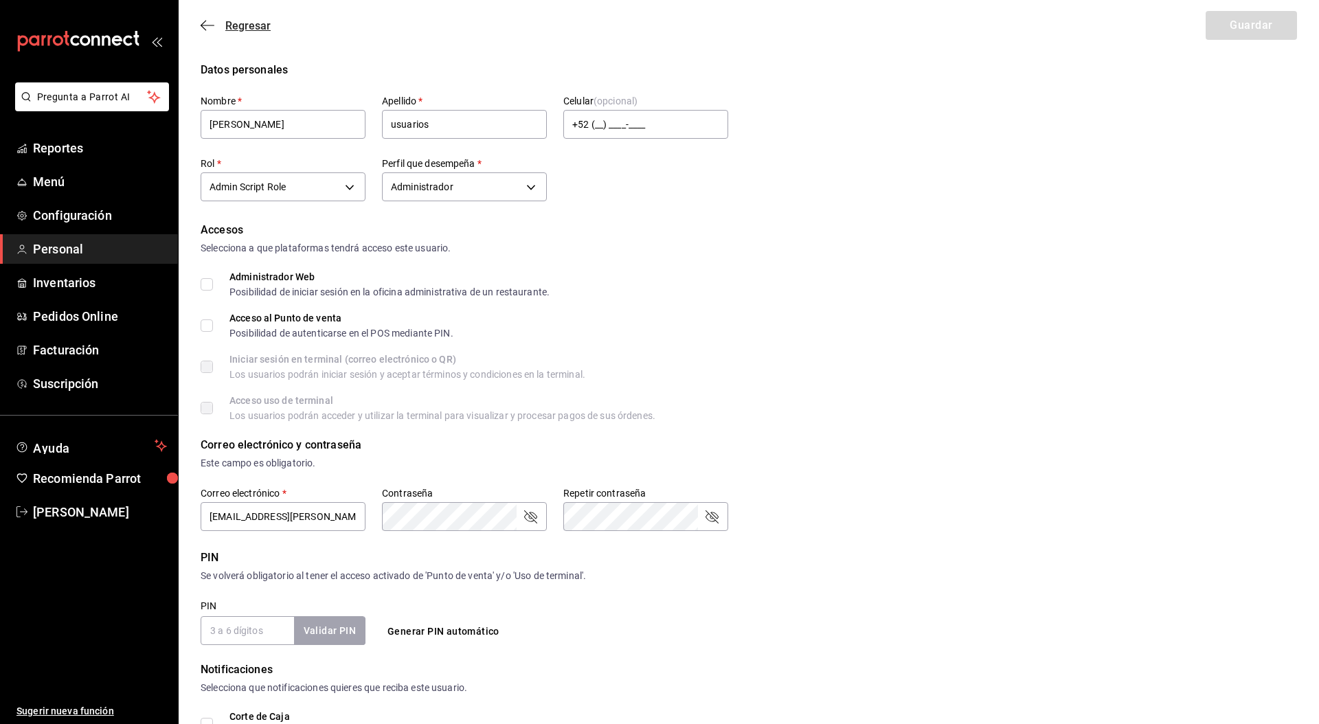 The image size is (1319, 724). What do you see at coordinates (283, 187) in the screenshot?
I see `div: Admin Script Role` at bounding box center [283, 187].